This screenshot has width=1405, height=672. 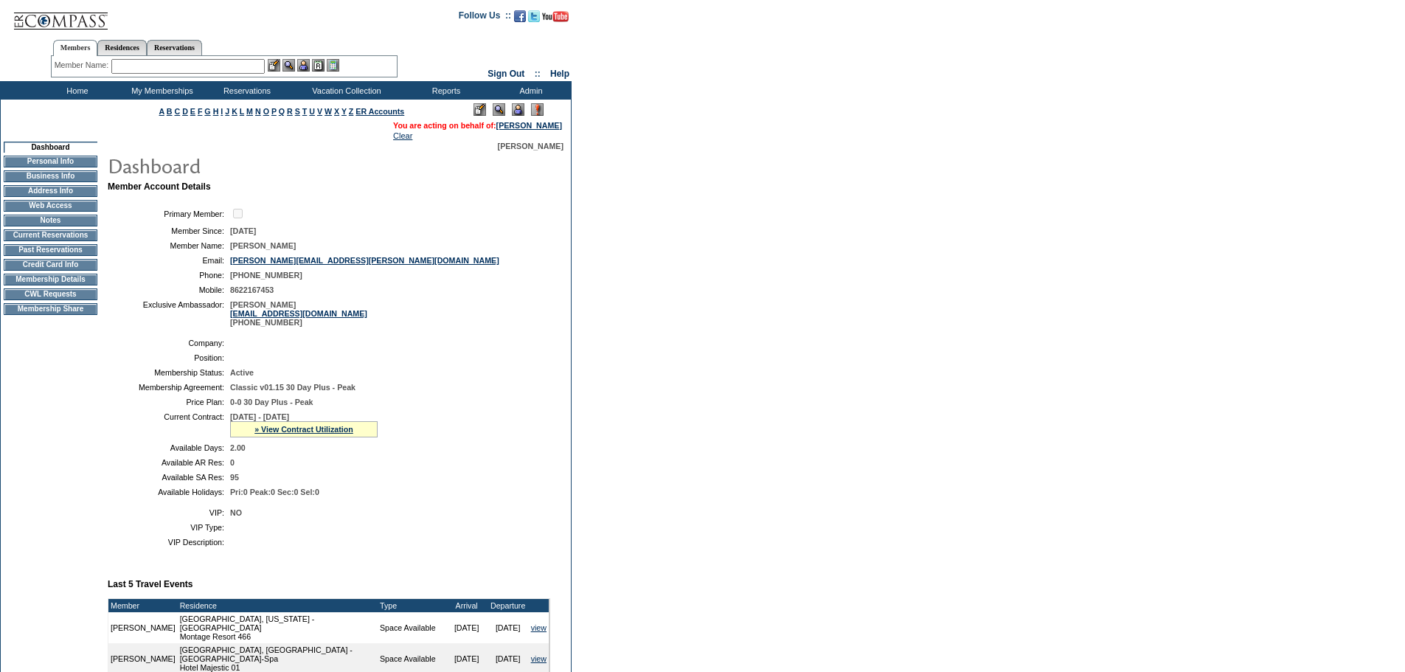 I want to click on td: Current Contract:, so click(x=169, y=425).